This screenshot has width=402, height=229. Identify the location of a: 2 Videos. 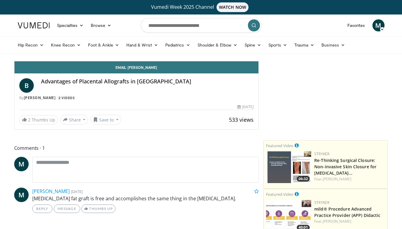
(67, 97).